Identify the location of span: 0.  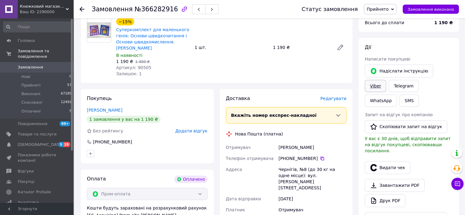
(70, 77).